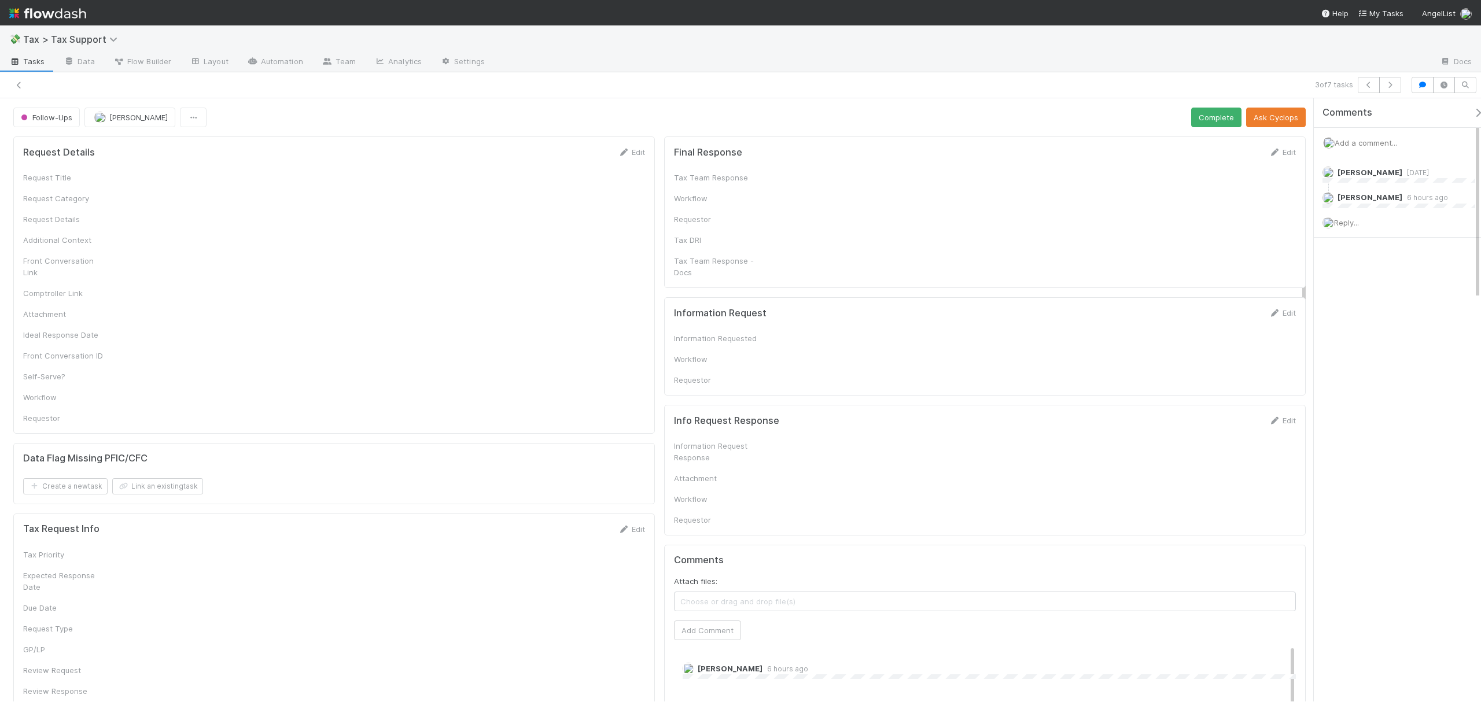  What do you see at coordinates (1334, 84) in the screenshot?
I see `span: 3 of 7 tasks` at bounding box center [1334, 84].